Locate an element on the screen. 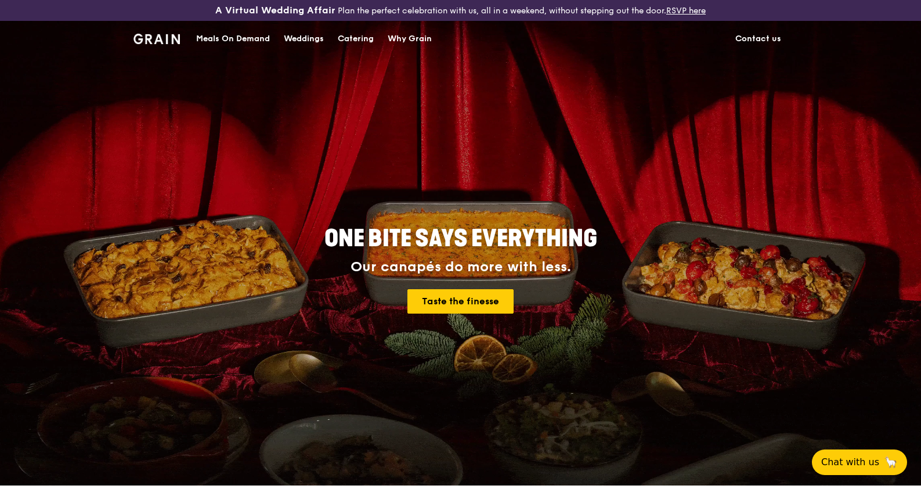 This screenshot has width=921, height=489. span: ONE BITE SAYS EVERYTHING is located at coordinates (461, 239).